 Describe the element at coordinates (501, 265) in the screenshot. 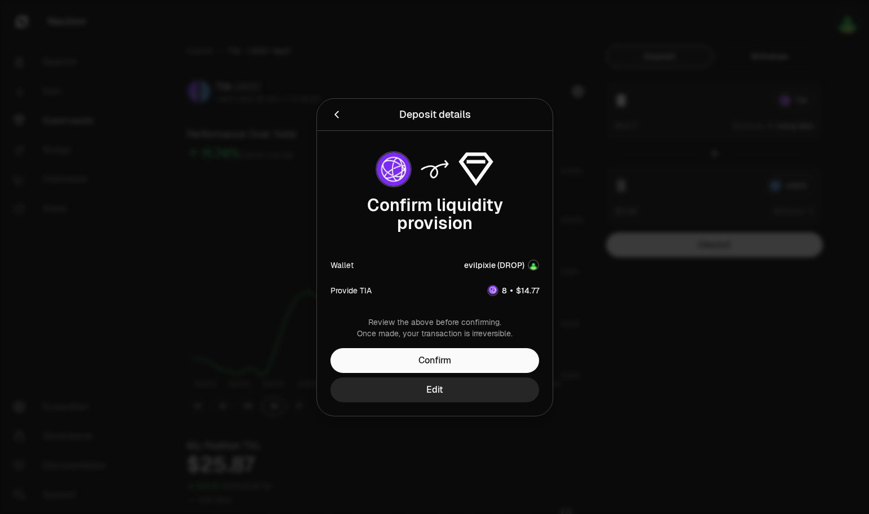

I see `button: evilpixie (DROP)` at that location.